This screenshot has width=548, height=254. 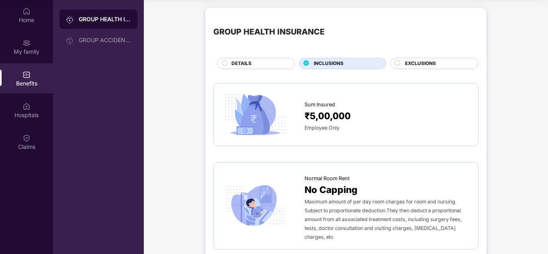 I want to click on img: svg+xml;base64,PHN2ZyBpZD0iSG9zcGl0YWxzIiB4bWxucz0iaHR0cDovL3d3dy53My5vcmcvMjAwMC9zdmciIHdpZHRoPS..., so click(x=27, y=107).